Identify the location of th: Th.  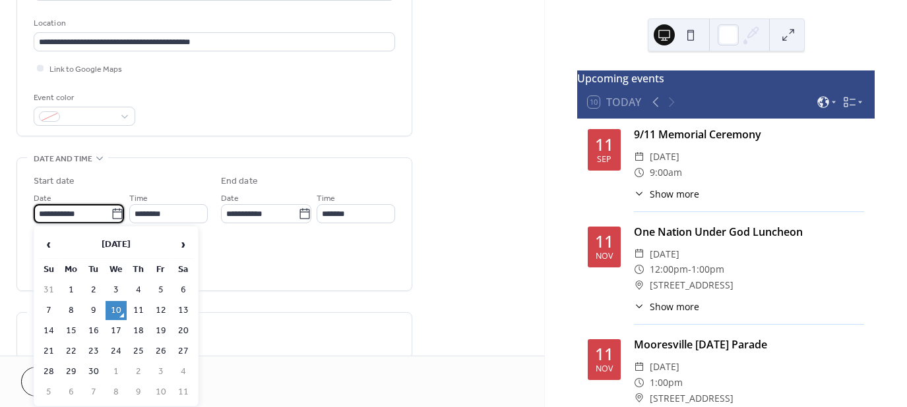
(138, 270).